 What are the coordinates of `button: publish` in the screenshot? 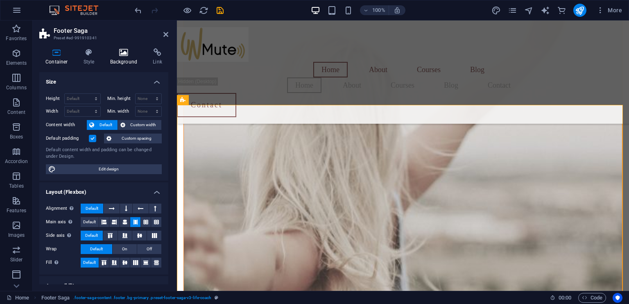 It's located at (580, 10).